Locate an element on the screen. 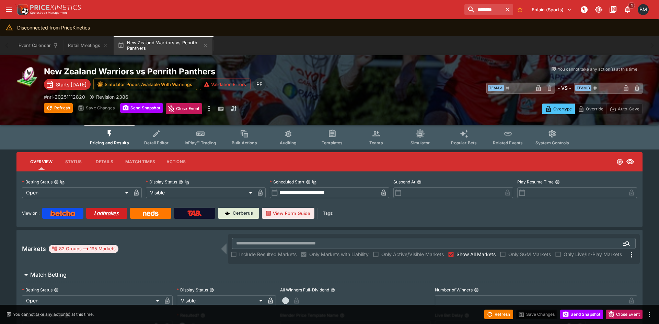 This screenshot has width=659, height=324. img: TabNZ is located at coordinates (195, 214).